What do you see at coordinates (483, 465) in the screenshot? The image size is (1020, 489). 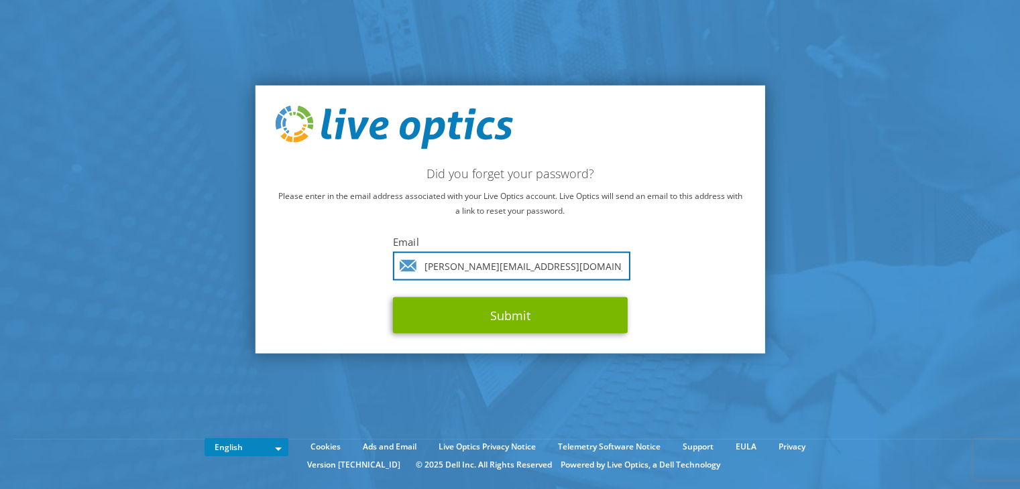 I see `li: © 2025 Dell Inc. All Rights Reserved` at bounding box center [483, 465].